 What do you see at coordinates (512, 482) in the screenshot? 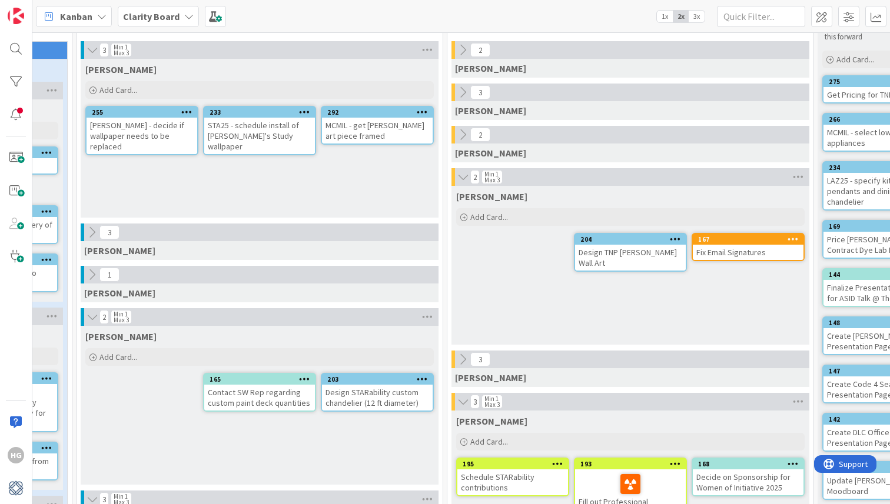
I see `div: Schedule STARability contributions` at bounding box center [512, 482].